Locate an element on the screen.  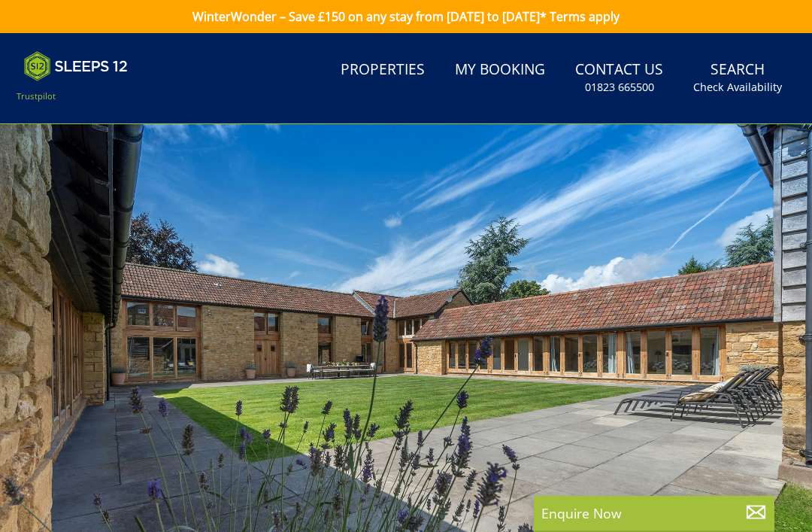
a: SearchCheck Availability is located at coordinates (738, 77).